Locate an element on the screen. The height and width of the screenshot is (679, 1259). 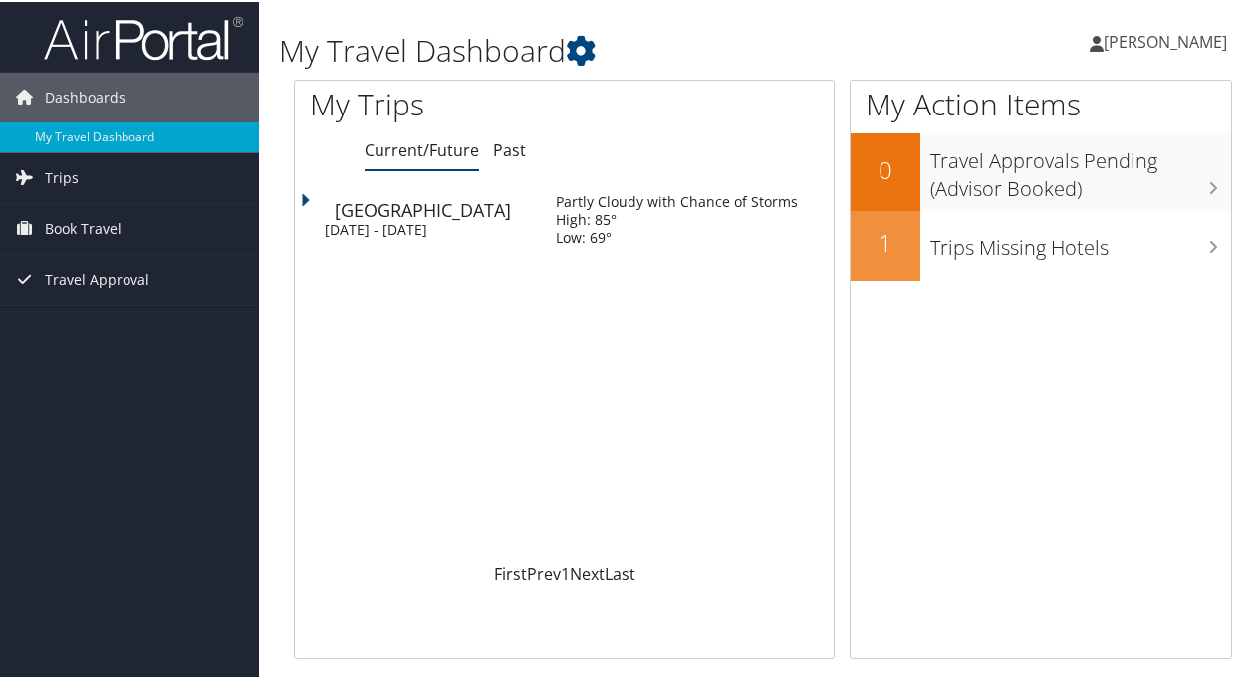
a: Last is located at coordinates (620, 573).